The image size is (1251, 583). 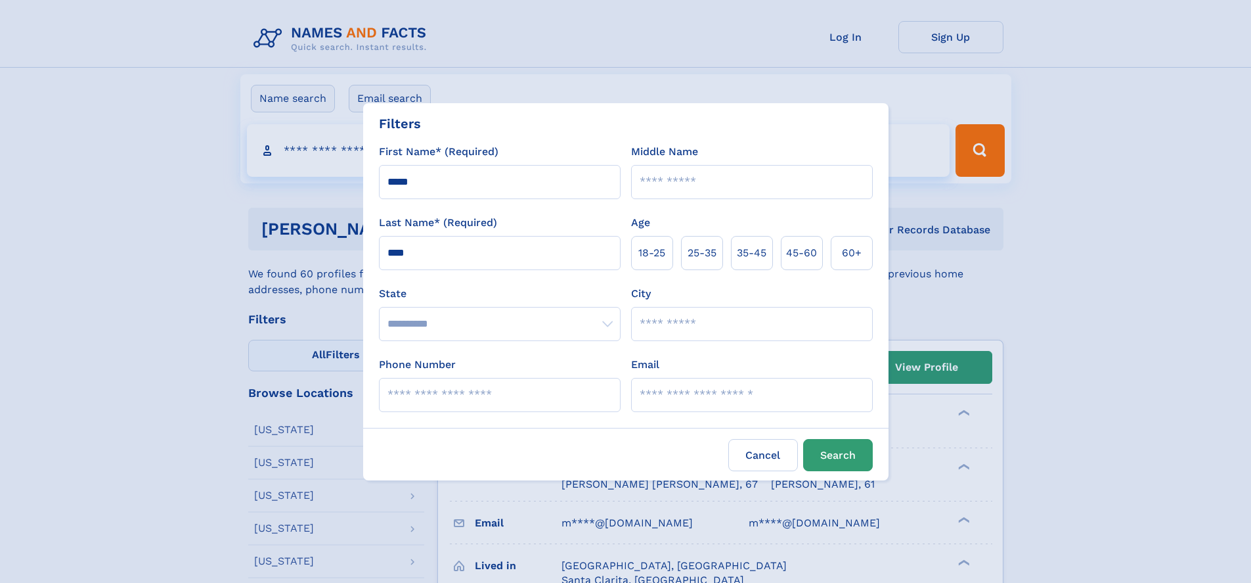 What do you see at coordinates (751, 253) in the screenshot?
I see `span: 35‑45` at bounding box center [751, 253].